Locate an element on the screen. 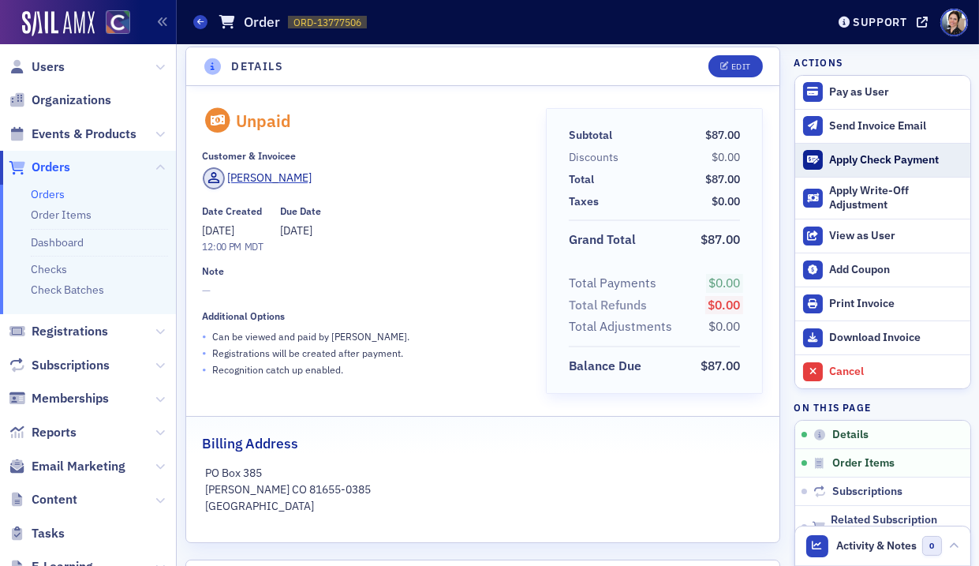 The height and width of the screenshot is (566, 979). span: 0 is located at coordinates (932, 545).